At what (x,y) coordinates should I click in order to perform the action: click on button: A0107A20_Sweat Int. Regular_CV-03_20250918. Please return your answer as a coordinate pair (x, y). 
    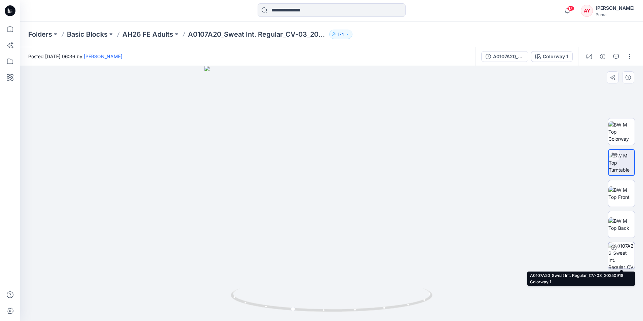
    Looking at the image, I should click on (505, 57).